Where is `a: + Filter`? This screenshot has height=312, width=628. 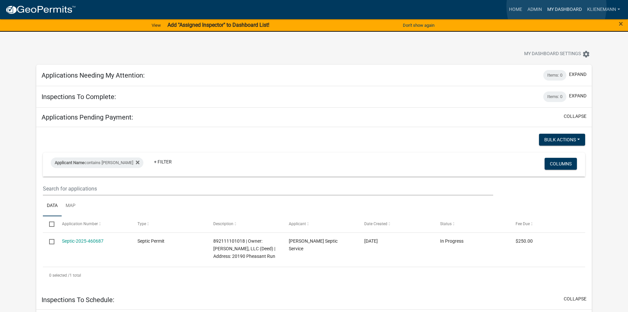
a: + Filter is located at coordinates (163, 162).